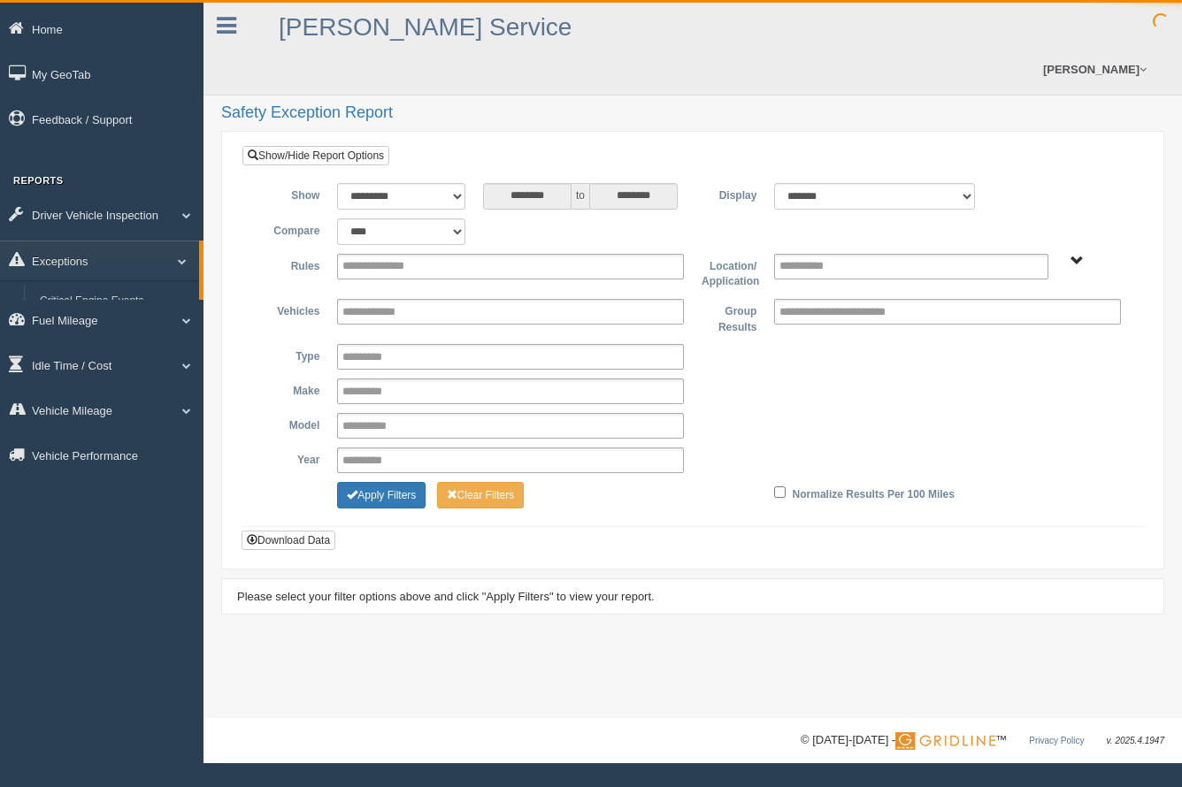  What do you see at coordinates (292, 310) in the screenshot?
I see `label: Vehicles` at bounding box center [292, 310].